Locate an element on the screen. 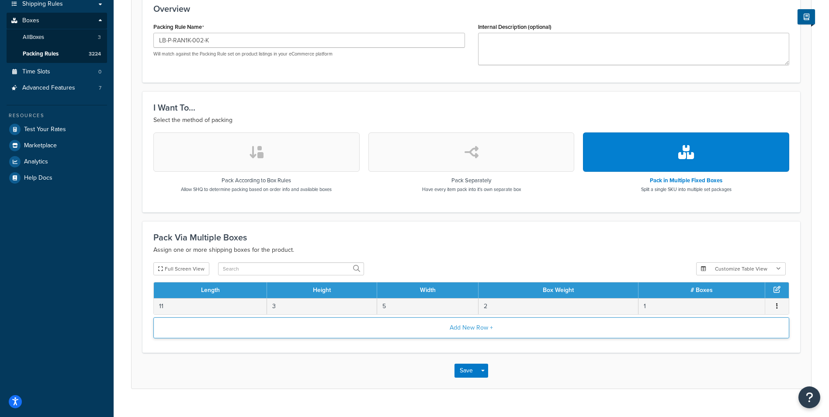 The width and height of the screenshot is (829, 417). span: Time Slots is located at coordinates (36, 72).